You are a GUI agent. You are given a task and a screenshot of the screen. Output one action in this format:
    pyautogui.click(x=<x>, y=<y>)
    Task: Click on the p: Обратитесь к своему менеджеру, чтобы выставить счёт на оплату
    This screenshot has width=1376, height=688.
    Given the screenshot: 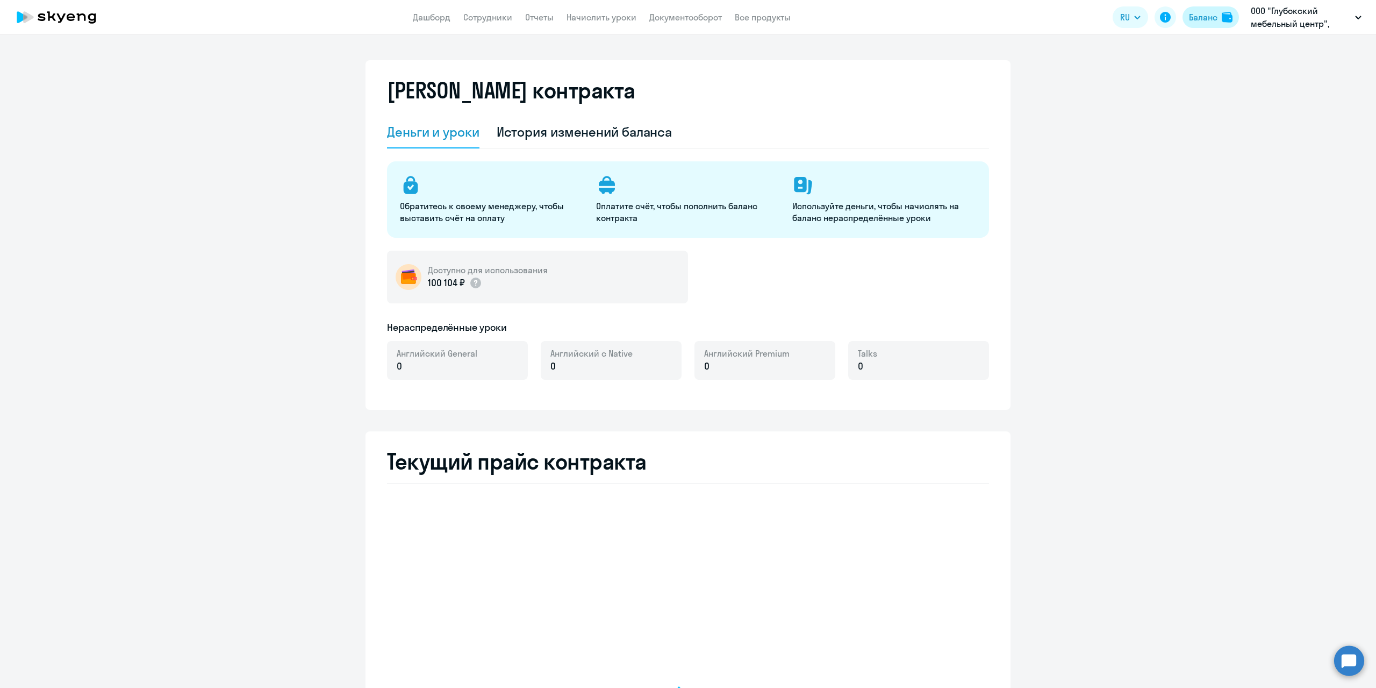 What is the action you would take?
    pyautogui.click(x=491, y=212)
    